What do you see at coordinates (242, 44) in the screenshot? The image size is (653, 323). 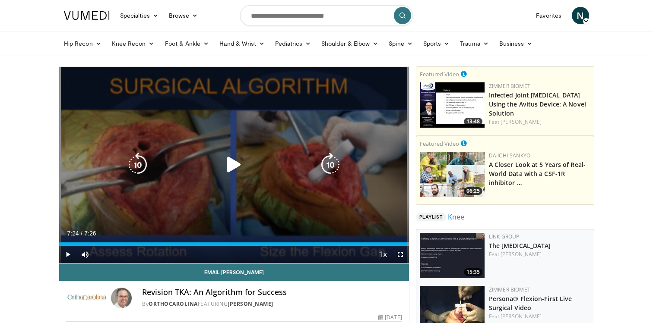 I see `a: Hand & Wrist` at bounding box center [242, 44].